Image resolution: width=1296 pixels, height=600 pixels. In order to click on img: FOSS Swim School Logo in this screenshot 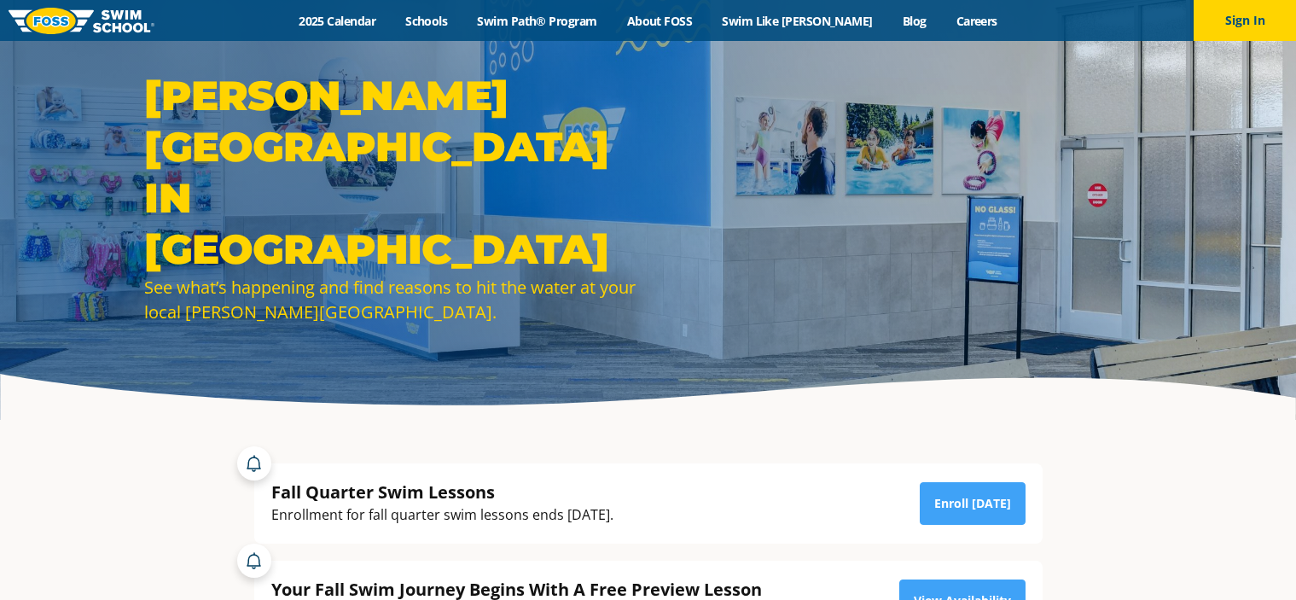, I will do `click(81, 20)`.